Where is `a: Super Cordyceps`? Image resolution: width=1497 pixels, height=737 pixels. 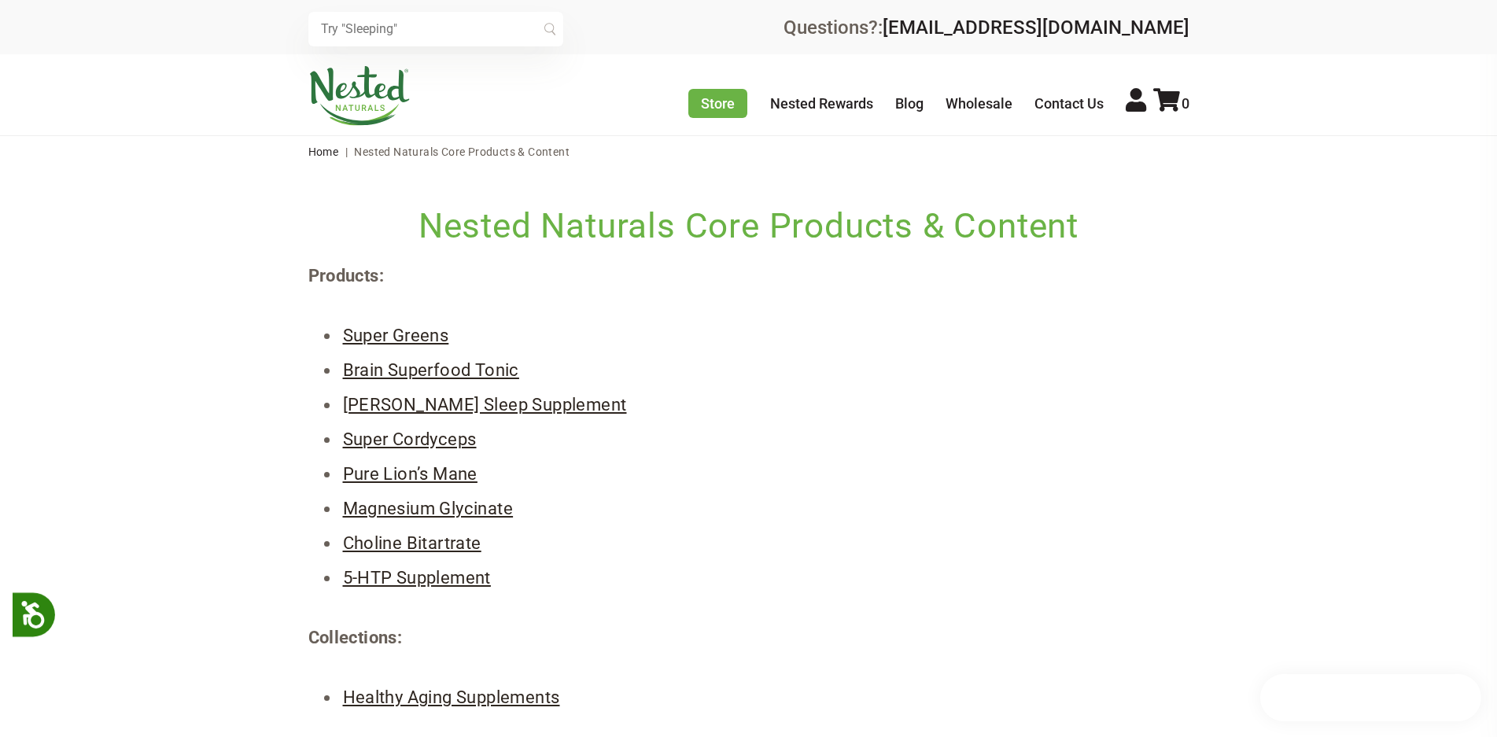 a: Super Cordyceps is located at coordinates (410, 439).